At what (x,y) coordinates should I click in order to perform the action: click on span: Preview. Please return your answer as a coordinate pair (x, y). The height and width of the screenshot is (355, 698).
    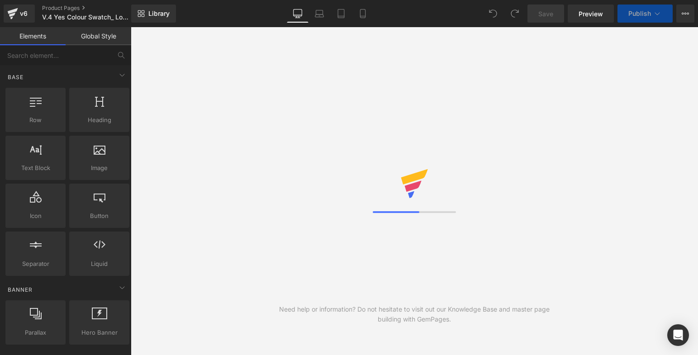
    Looking at the image, I should click on (591, 14).